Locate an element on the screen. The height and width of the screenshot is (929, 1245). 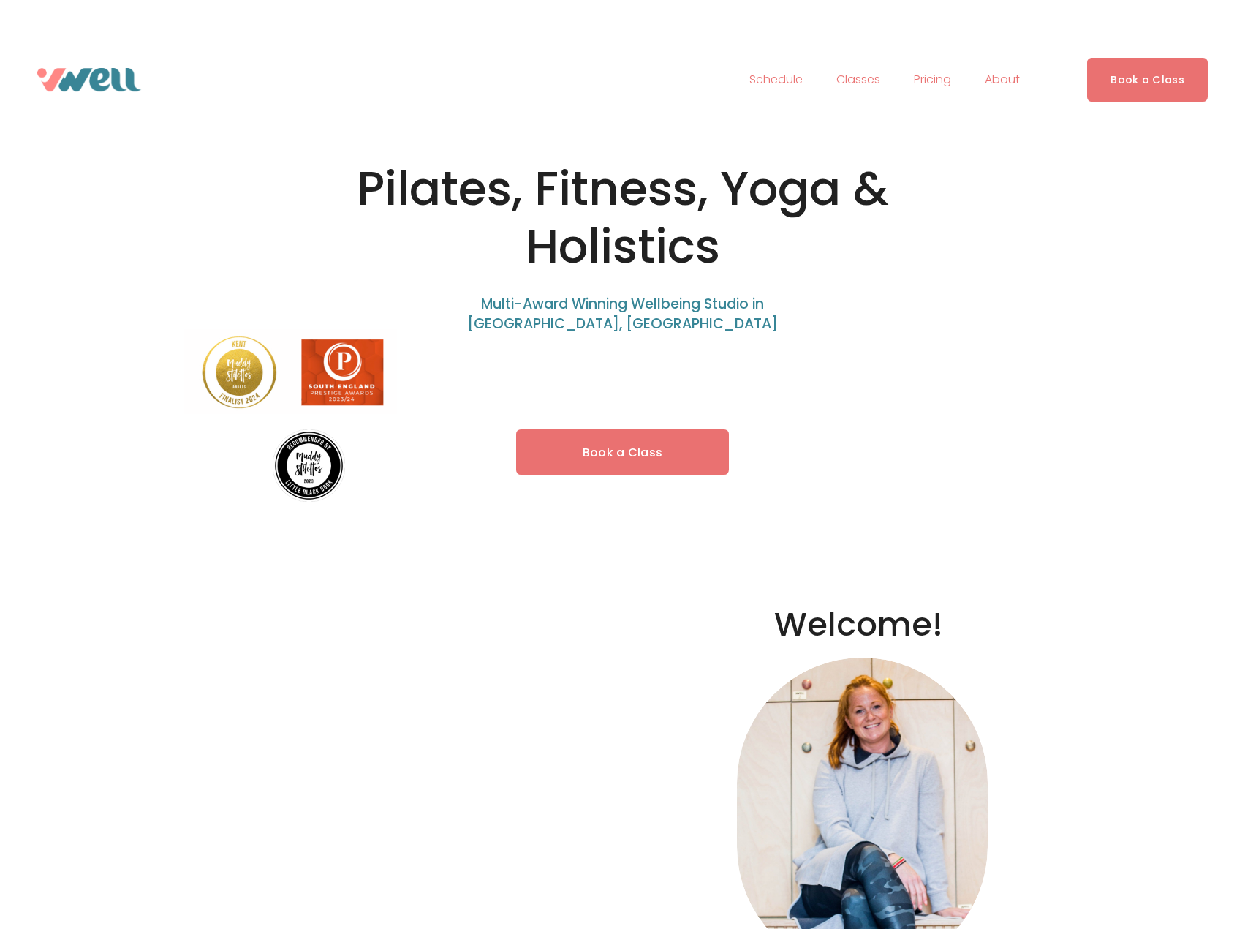
h1: Pilates, Fitness, Yoga & Holistics is located at coordinates (622, 218).